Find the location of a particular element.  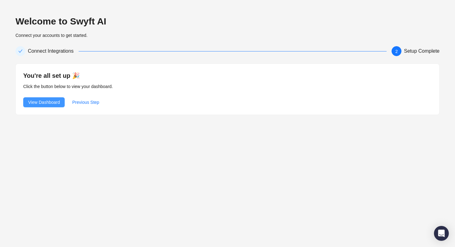

h4: You're all set up 🎉 is located at coordinates (228, 76).